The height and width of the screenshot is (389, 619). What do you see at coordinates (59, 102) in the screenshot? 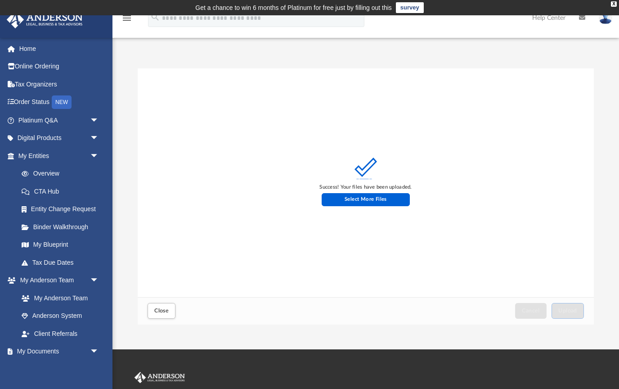
I see `a: Order StatusNEW` at bounding box center [59, 102].